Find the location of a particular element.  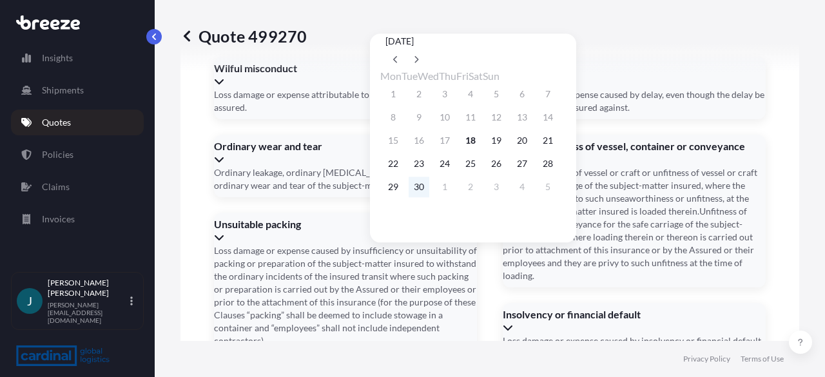

button: 30 is located at coordinates (419, 187).